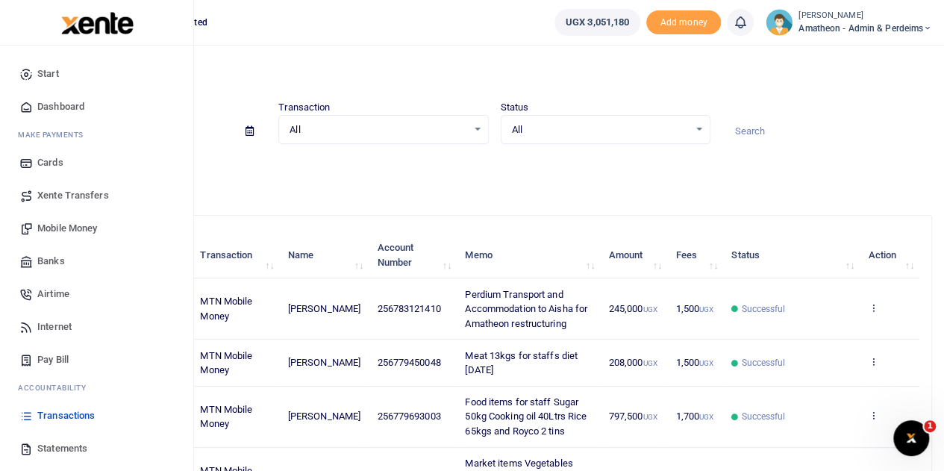  Describe the element at coordinates (865, 28) in the screenshot. I see `span: Amatheon - Admin & Perdeims` at that location.